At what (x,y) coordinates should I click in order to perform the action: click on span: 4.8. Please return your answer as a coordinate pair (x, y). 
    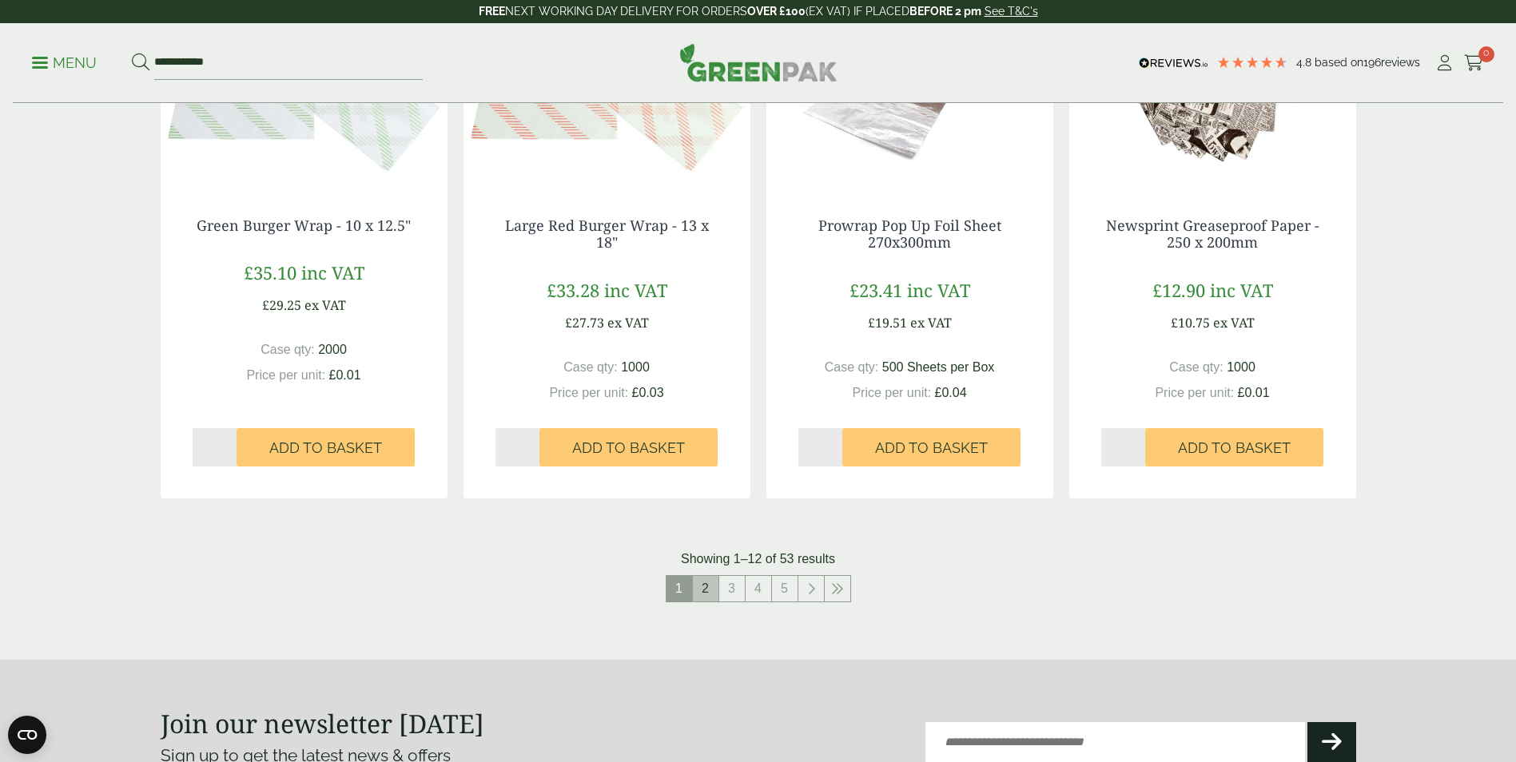
    Looking at the image, I should click on (1305, 62).